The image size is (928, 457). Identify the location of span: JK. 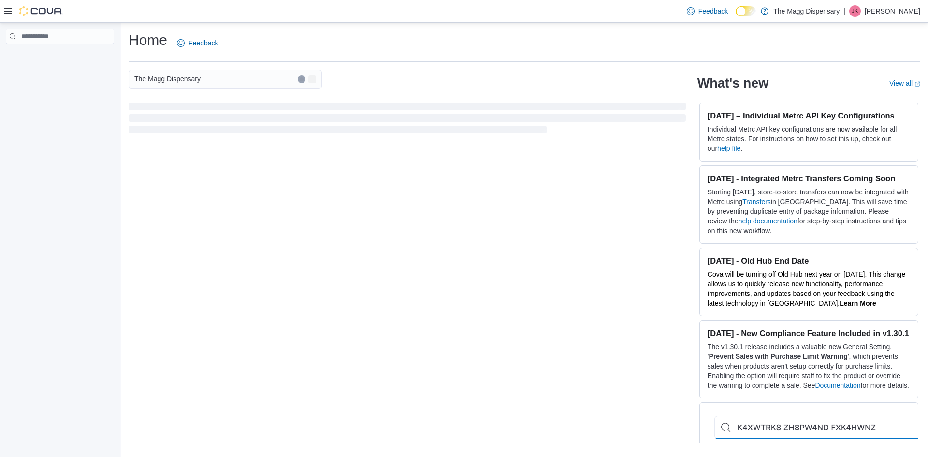
(855, 11).